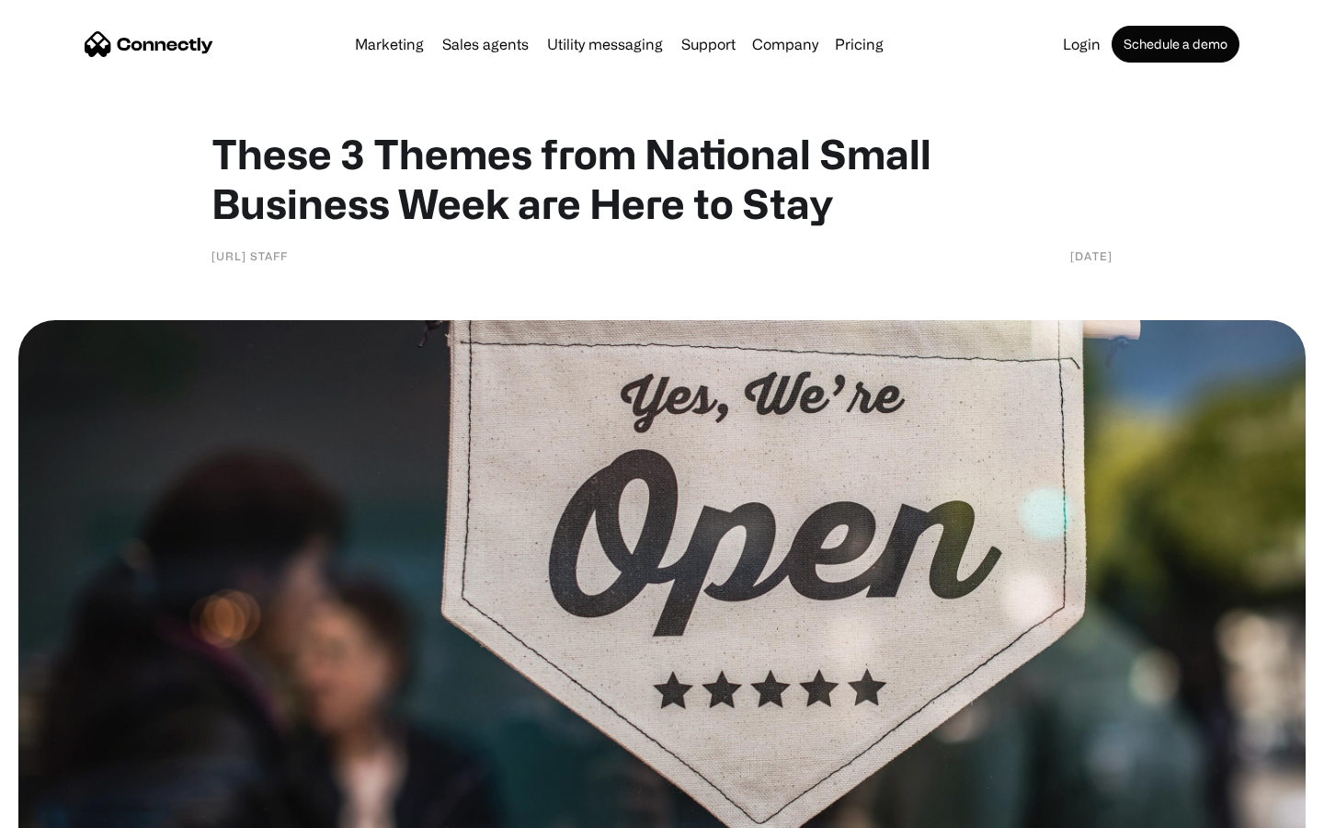  Describe the element at coordinates (662, 178) in the screenshot. I see `h1: These 3 Themes from National Small Business Week are Here to Stay` at that location.